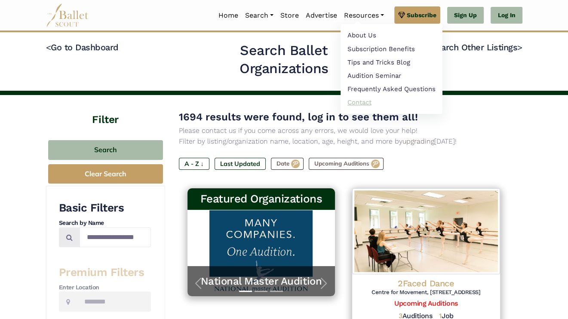 Image resolution: width=568 pixels, height=319 pixels. What do you see at coordinates (391, 69) in the screenshot?
I see `ul: Resources` at bounding box center [391, 69].